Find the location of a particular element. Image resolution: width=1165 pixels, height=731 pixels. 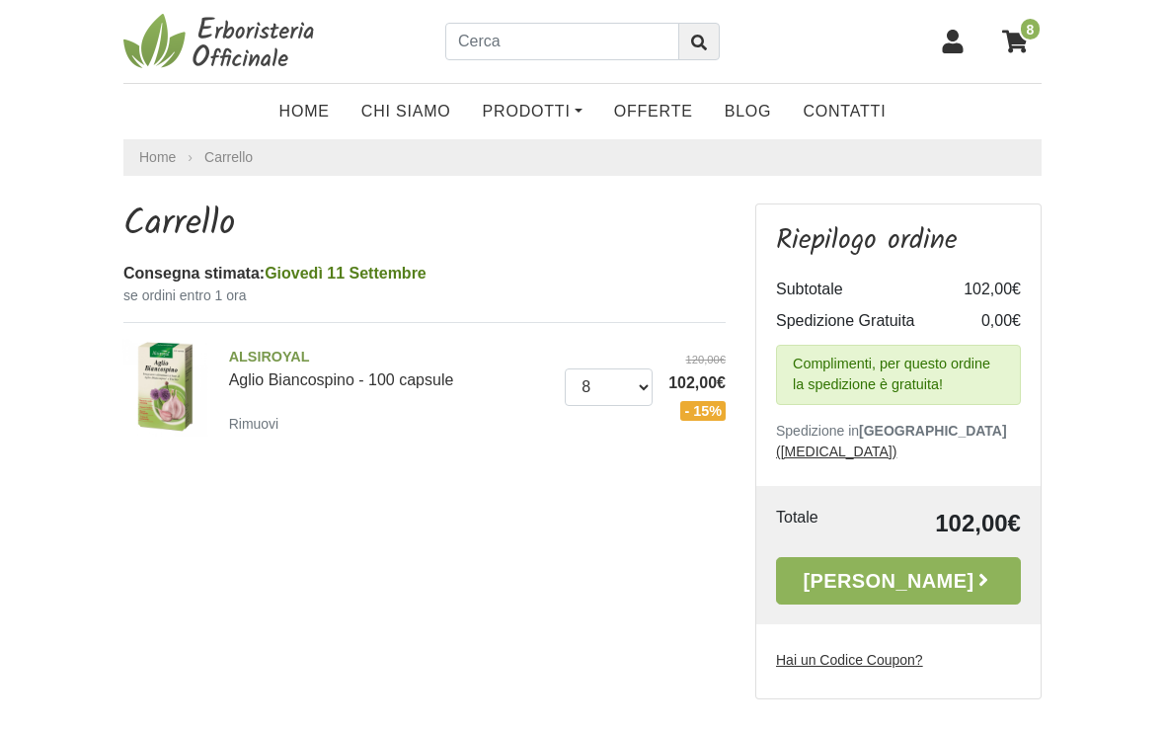

a: 8 is located at coordinates (1017, 41).